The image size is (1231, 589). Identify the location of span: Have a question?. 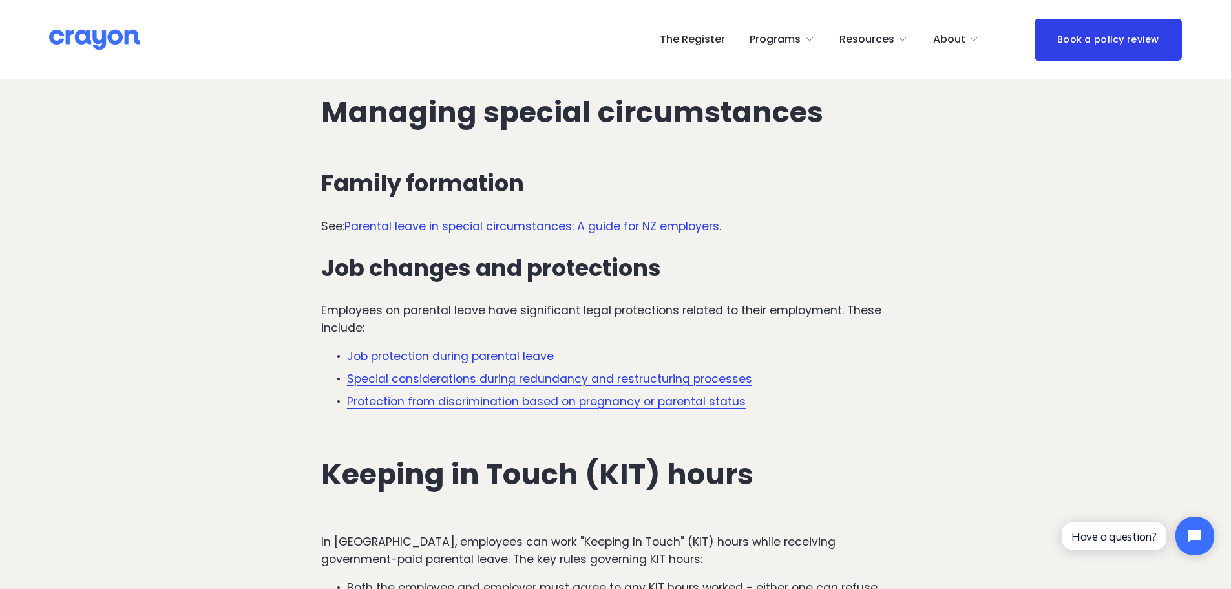
(63, 30).